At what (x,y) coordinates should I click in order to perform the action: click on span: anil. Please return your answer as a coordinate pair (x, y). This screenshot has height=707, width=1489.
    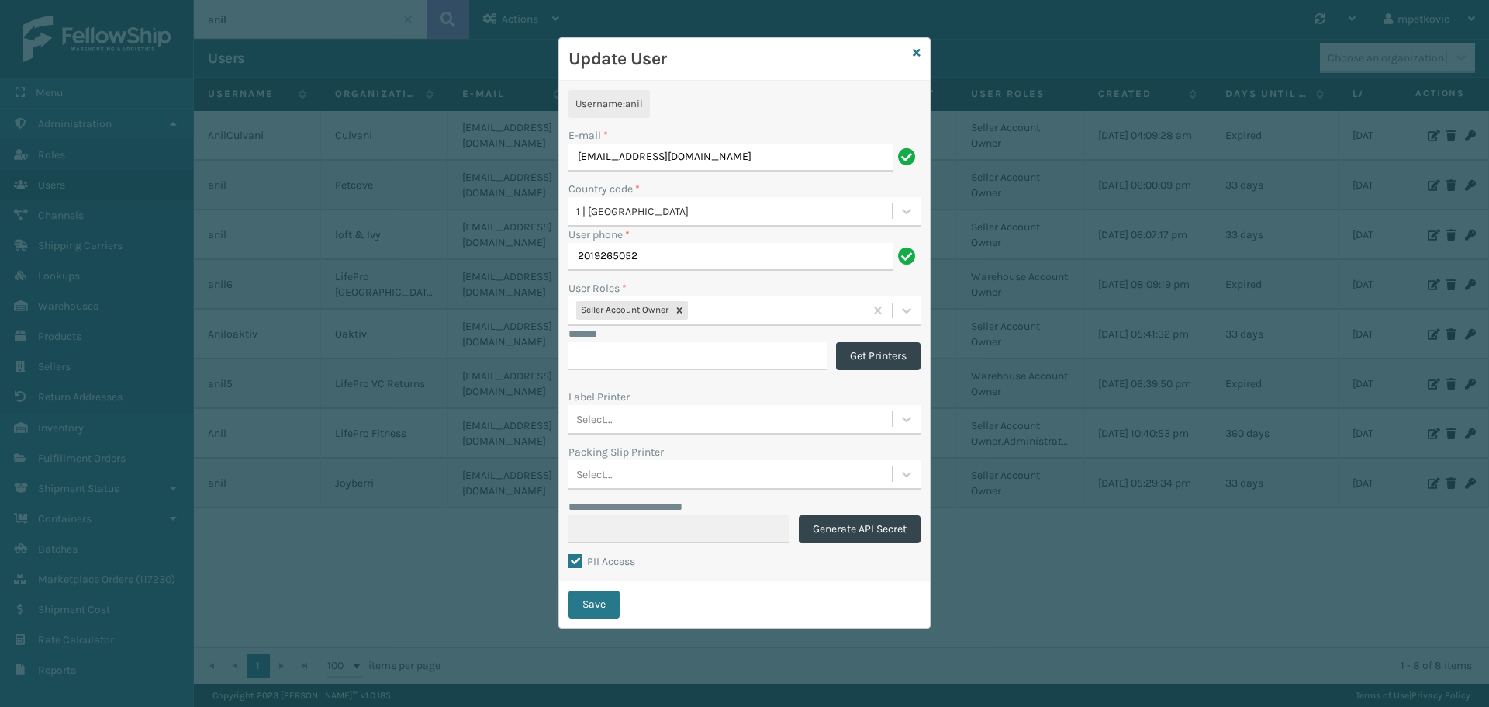
    Looking at the image, I should click on (634, 103).